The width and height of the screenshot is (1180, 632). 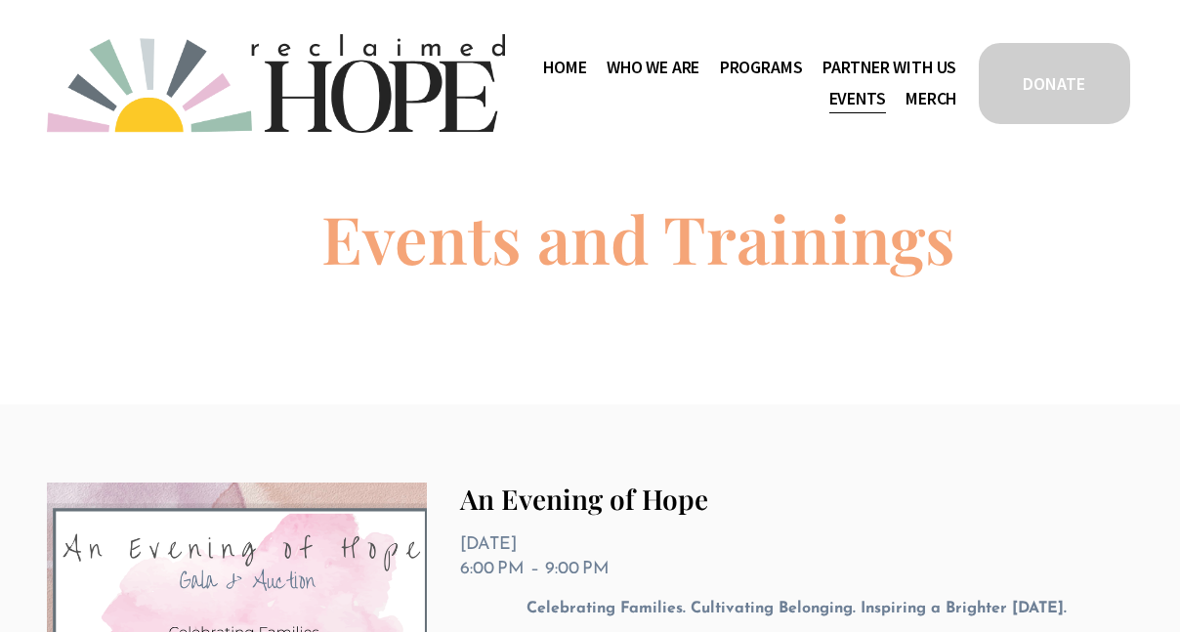 I want to click on time: 9:00 PM, so click(x=577, y=569).